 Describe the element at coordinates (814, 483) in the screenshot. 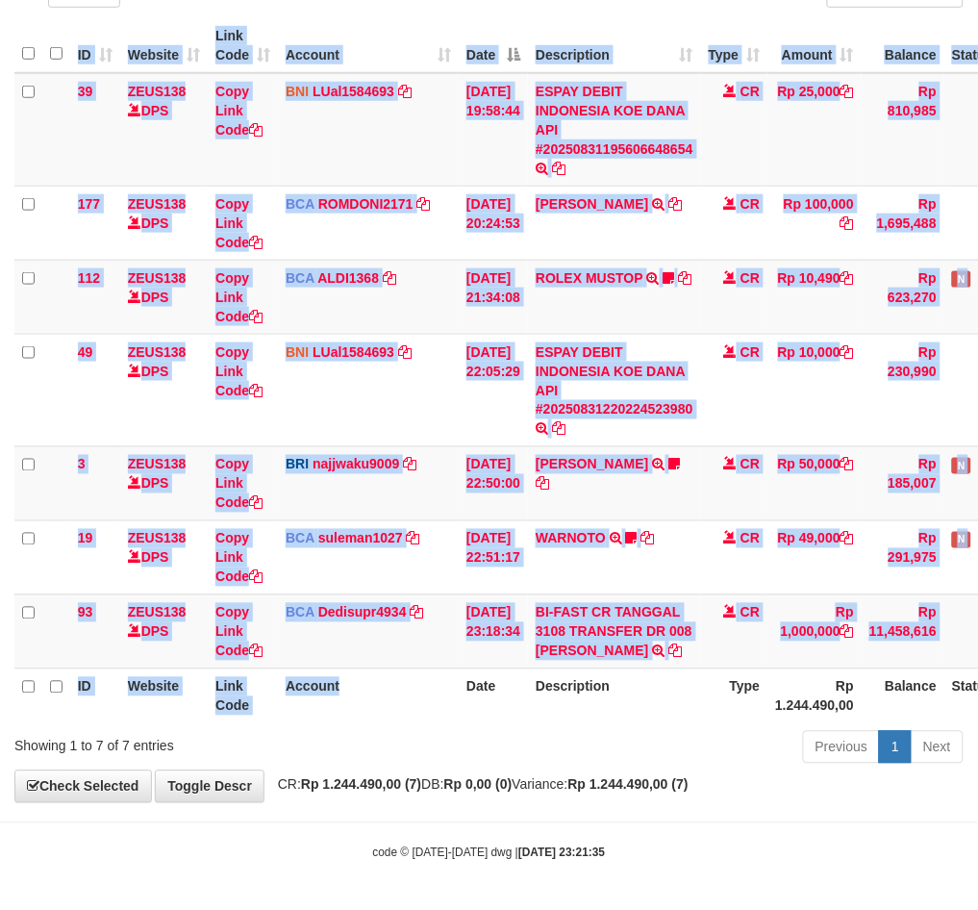

I see `td: Rp 50,000` at that location.